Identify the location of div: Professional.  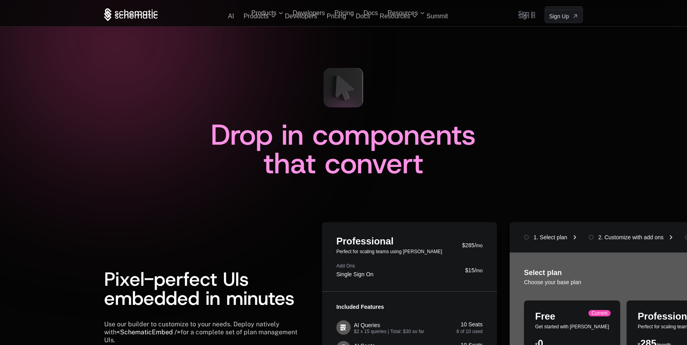
(389, 241).